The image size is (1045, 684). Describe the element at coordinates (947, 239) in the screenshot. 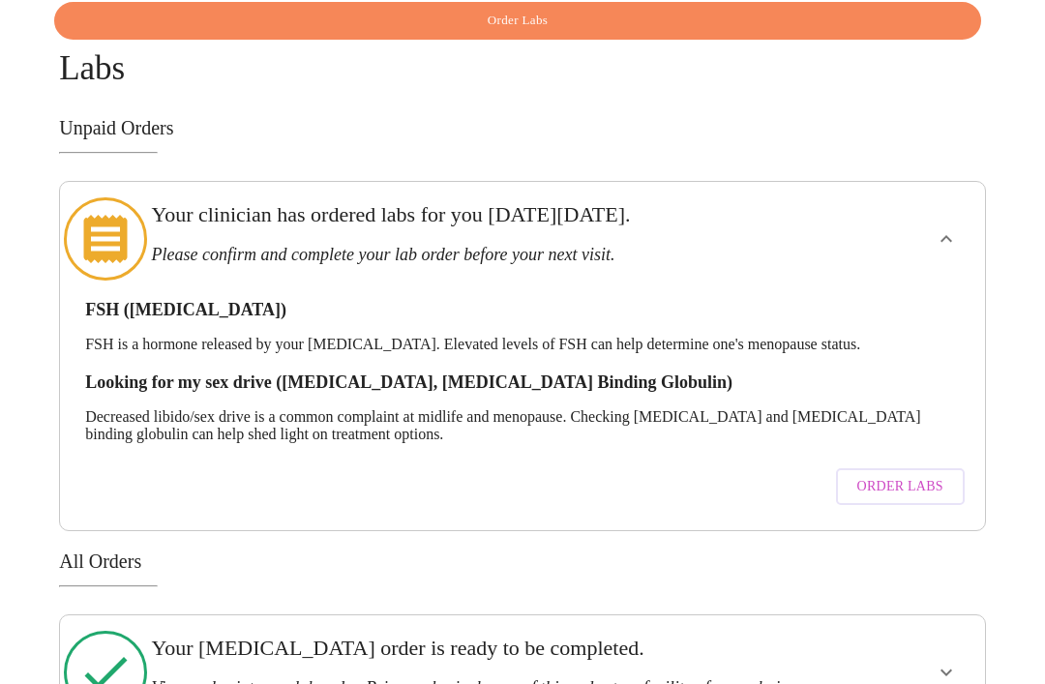

I see `button: show more` at that location.